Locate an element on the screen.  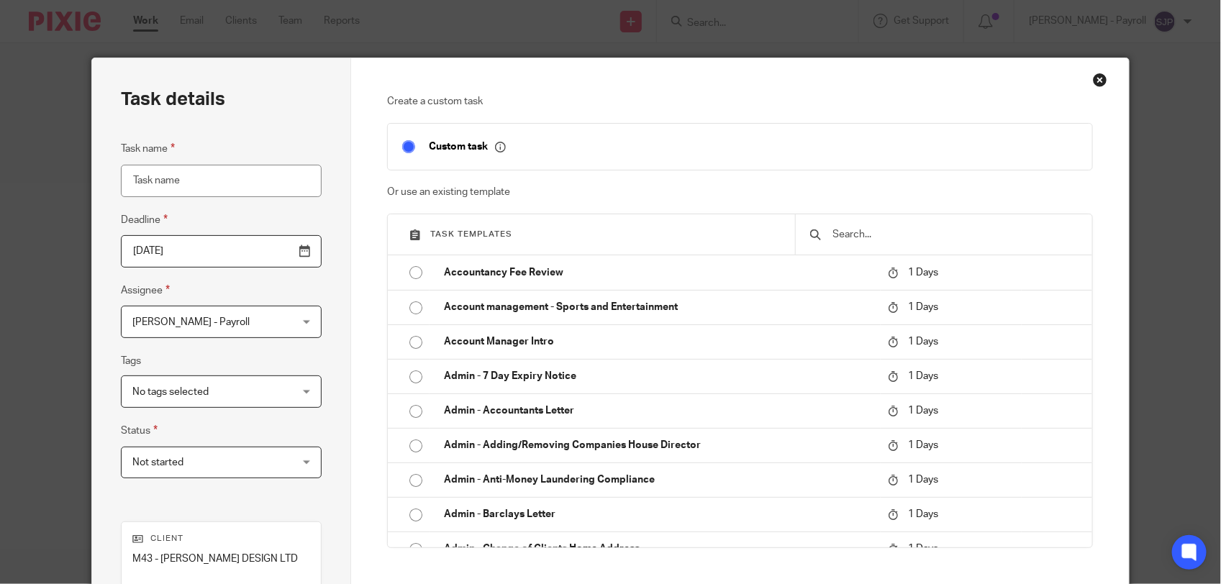
p: Admin - Change of Clients Home Address is located at coordinates (658, 549).